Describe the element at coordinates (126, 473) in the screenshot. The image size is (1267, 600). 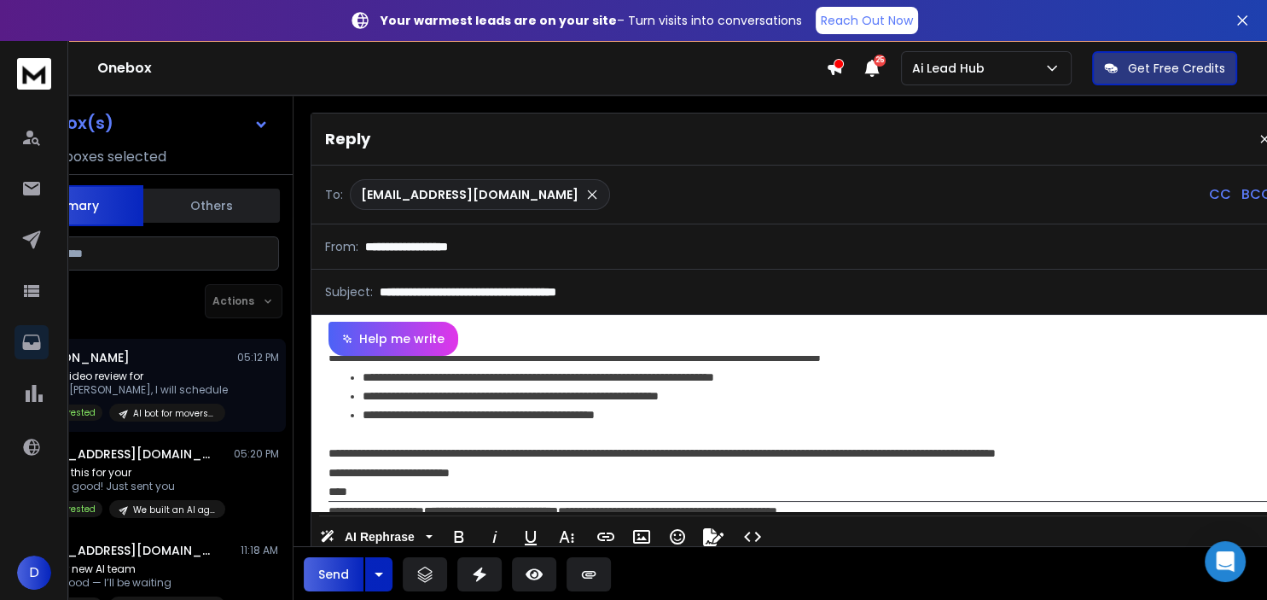
I see `p: Re: Built this for your` at that location.